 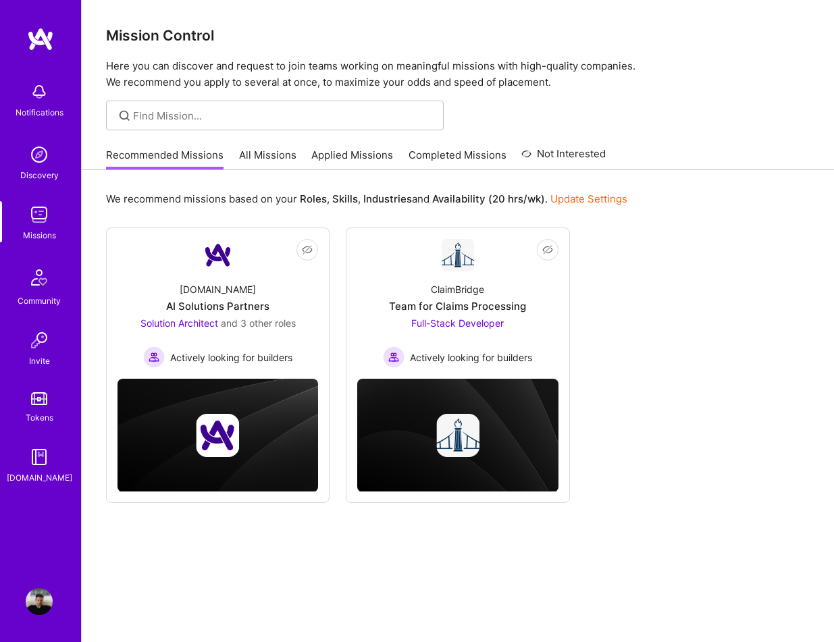 What do you see at coordinates (39, 175) in the screenshot?
I see `div: Discovery` at bounding box center [39, 175].